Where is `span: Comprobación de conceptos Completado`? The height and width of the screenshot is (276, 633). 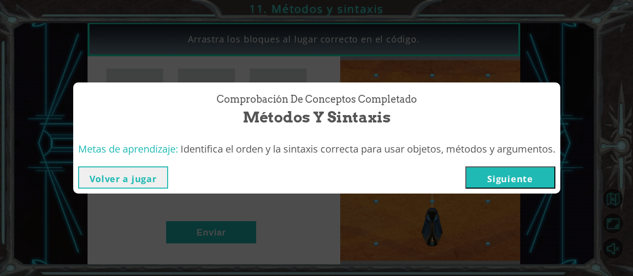
span: Comprobación de conceptos Completado is located at coordinates (316, 99).